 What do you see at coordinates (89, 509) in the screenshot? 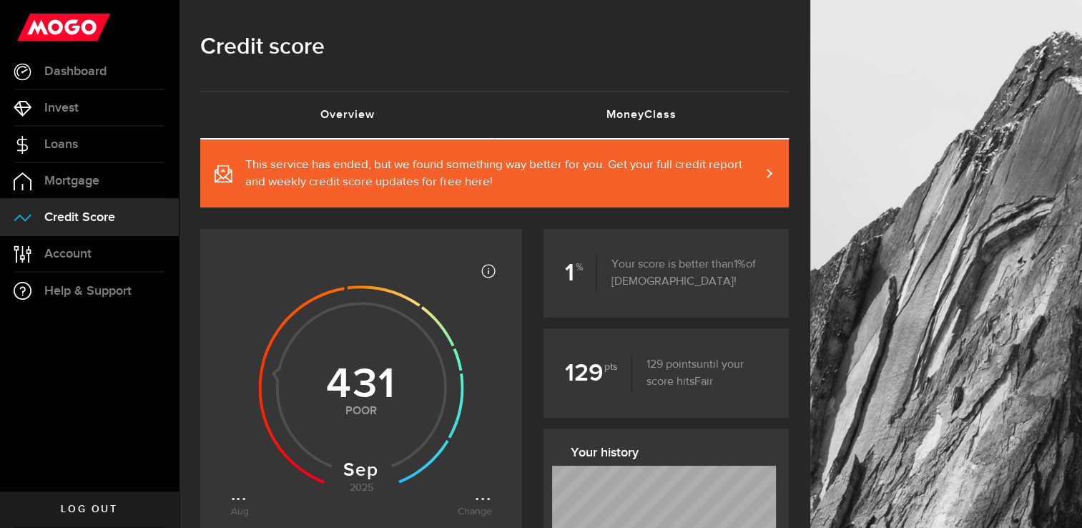
I see `span: Log out` at bounding box center [89, 509].